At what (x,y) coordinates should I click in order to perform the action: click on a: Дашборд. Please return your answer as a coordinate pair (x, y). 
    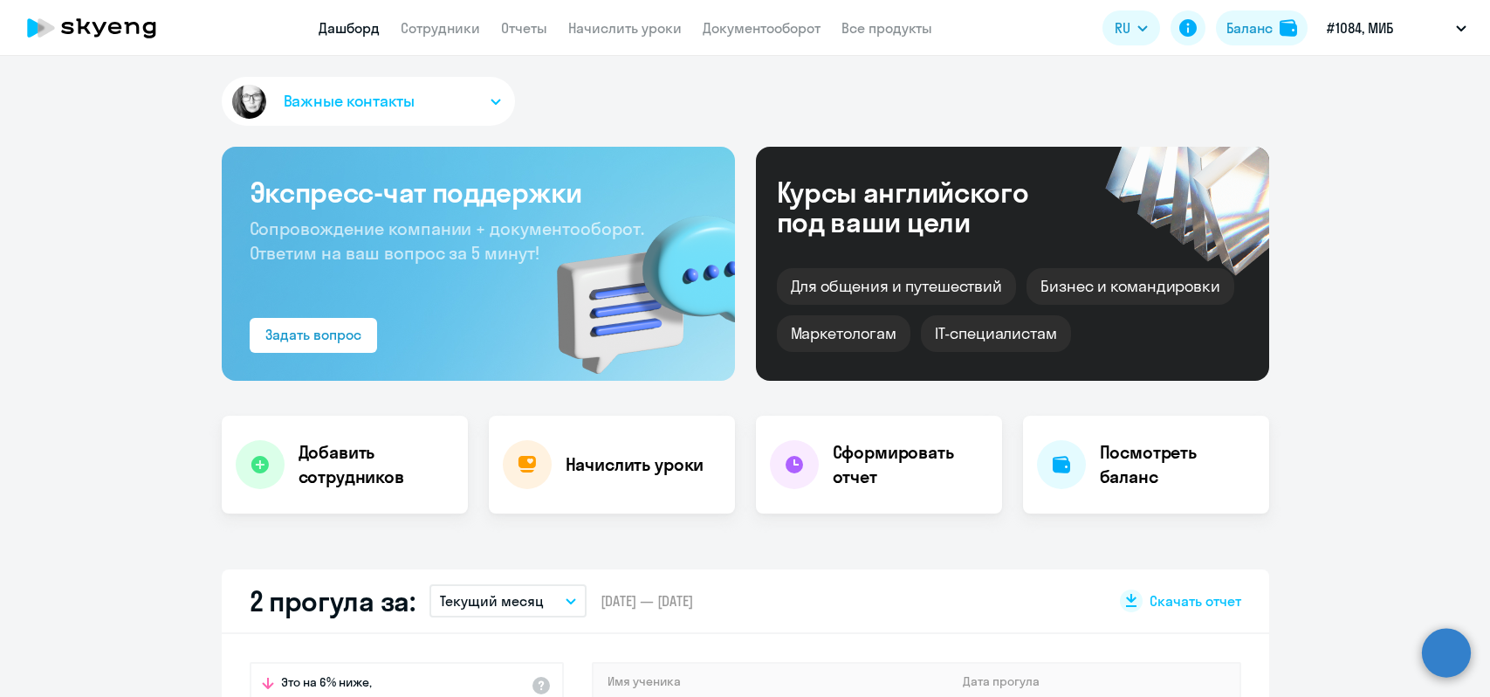
    Looking at the image, I should click on (349, 28).